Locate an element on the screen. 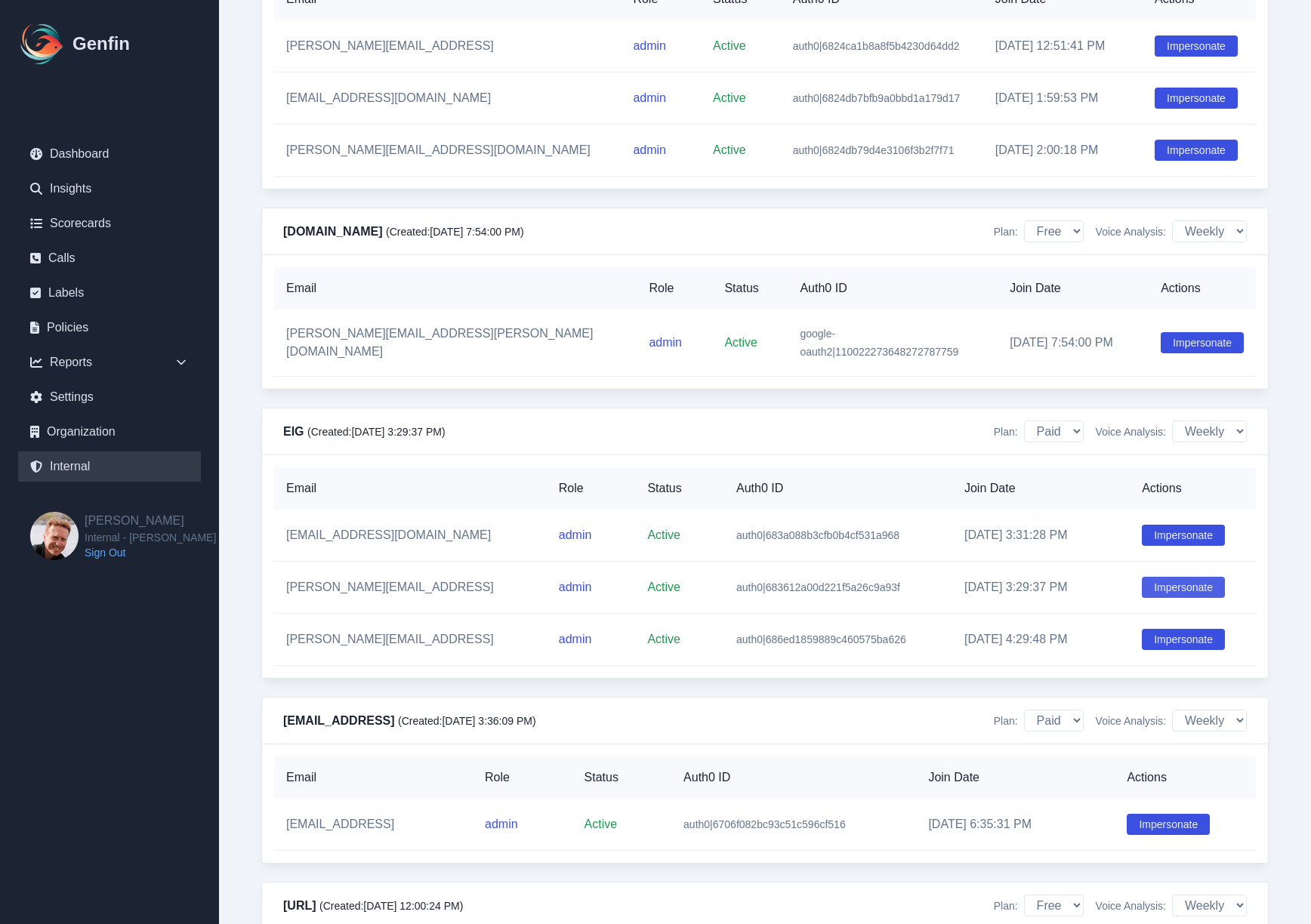  img: Brian Dunagan is located at coordinates (54, 536).